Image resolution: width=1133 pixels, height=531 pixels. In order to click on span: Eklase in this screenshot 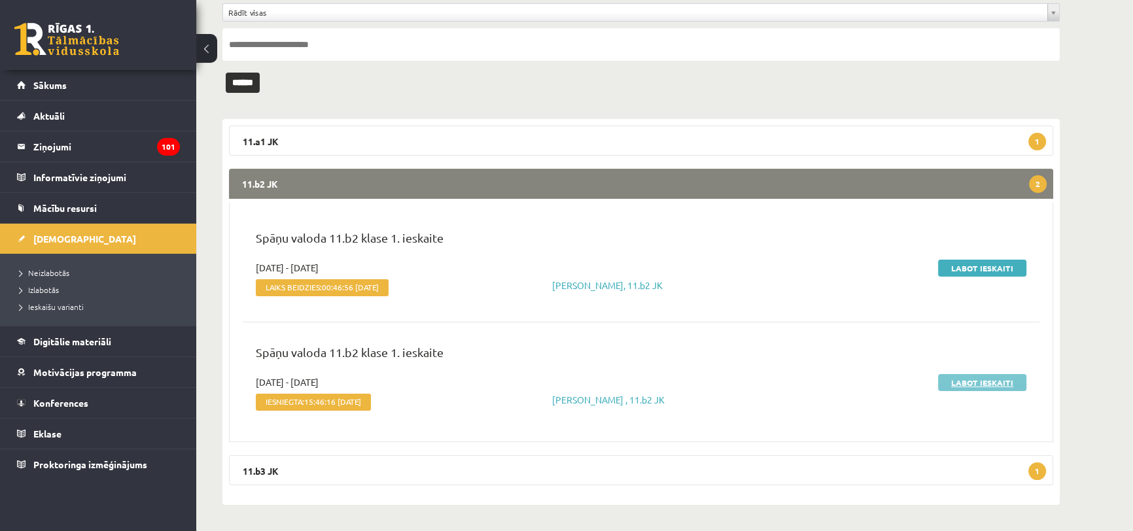, I will do `click(47, 434)`.